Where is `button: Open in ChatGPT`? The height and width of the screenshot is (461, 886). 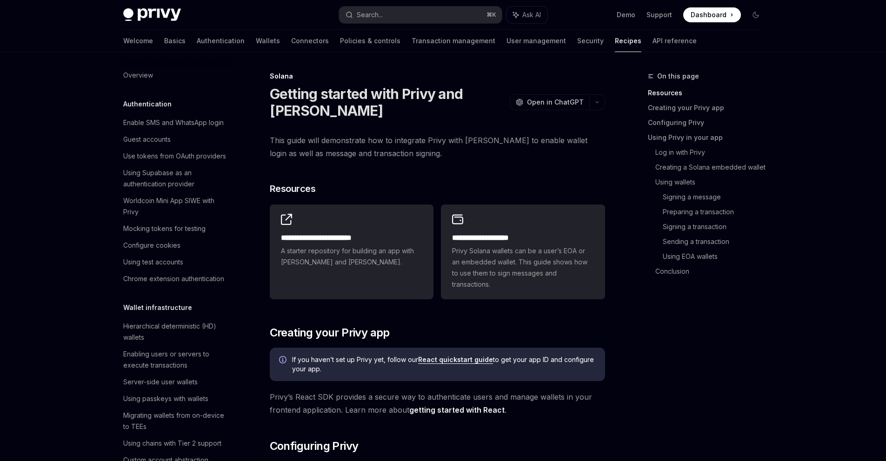 button: Open in ChatGPT is located at coordinates (549, 102).